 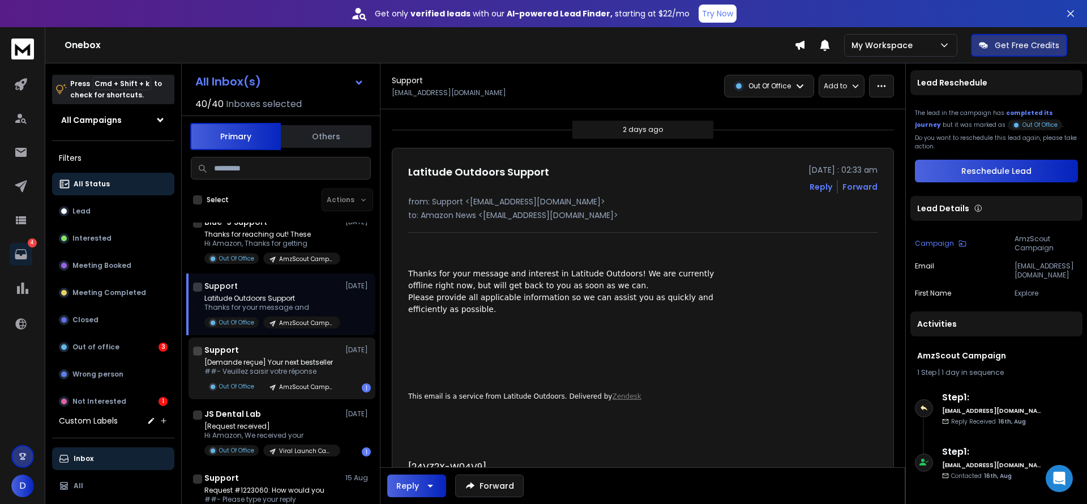 I want to click on p: Get Free Credits, so click(x=1027, y=45).